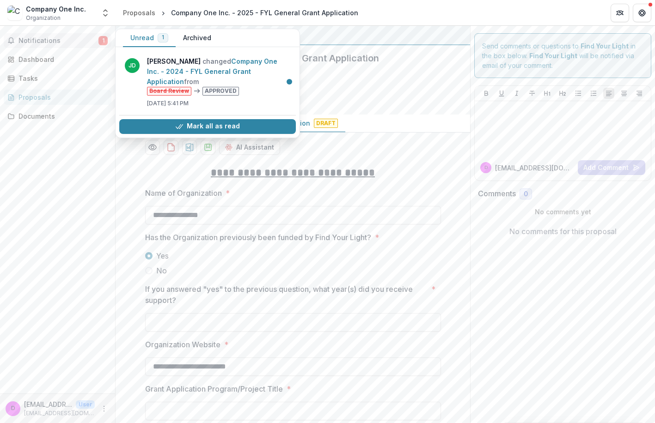 Image resolution: width=655 pixels, height=423 pixels. What do you see at coordinates (104, 409) in the screenshot?
I see `button: More` at bounding box center [104, 409].